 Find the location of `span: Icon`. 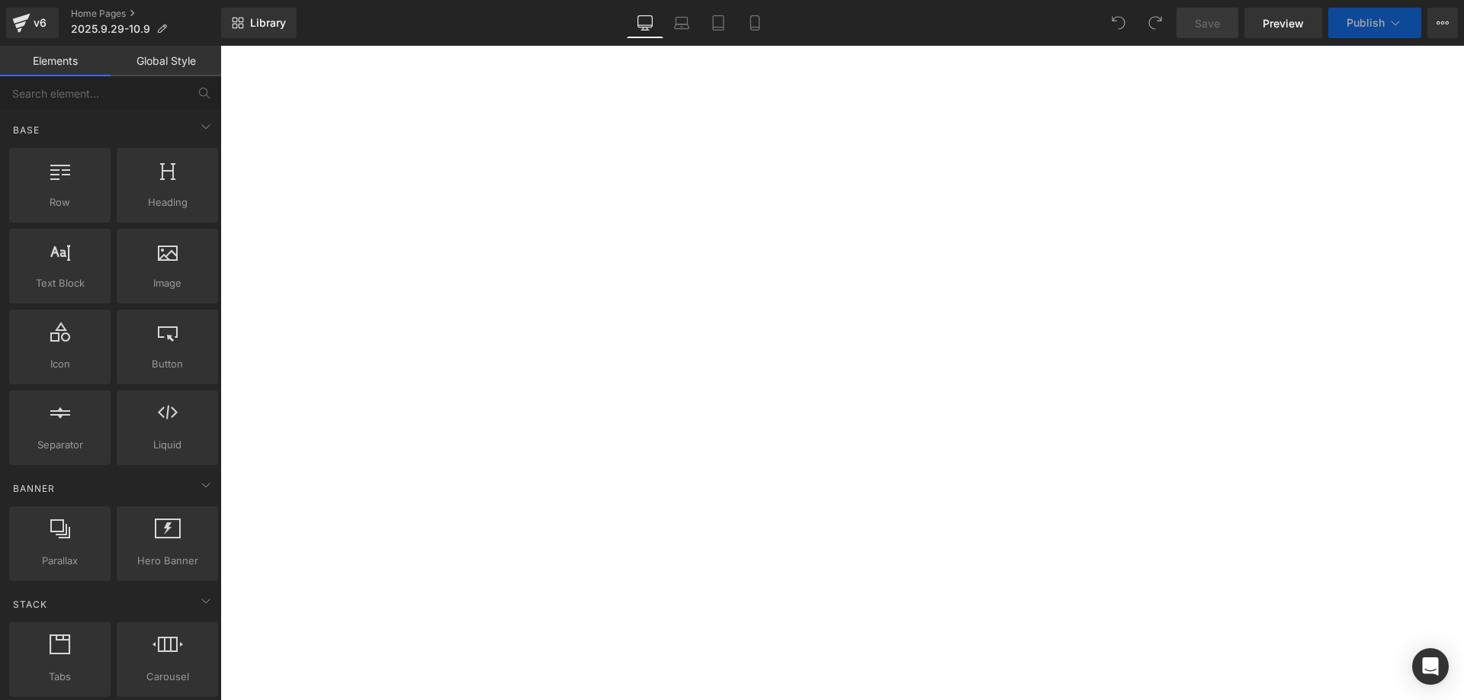

span: Icon is located at coordinates (59, 364).